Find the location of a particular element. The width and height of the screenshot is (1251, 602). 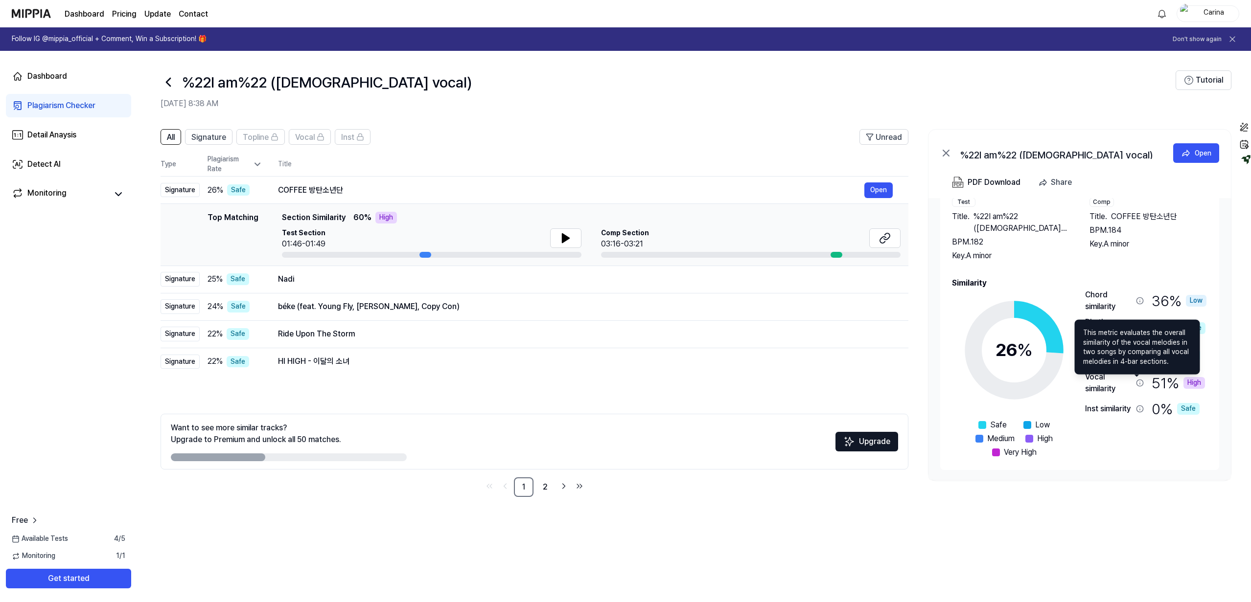

span: Free is located at coordinates (20, 521).